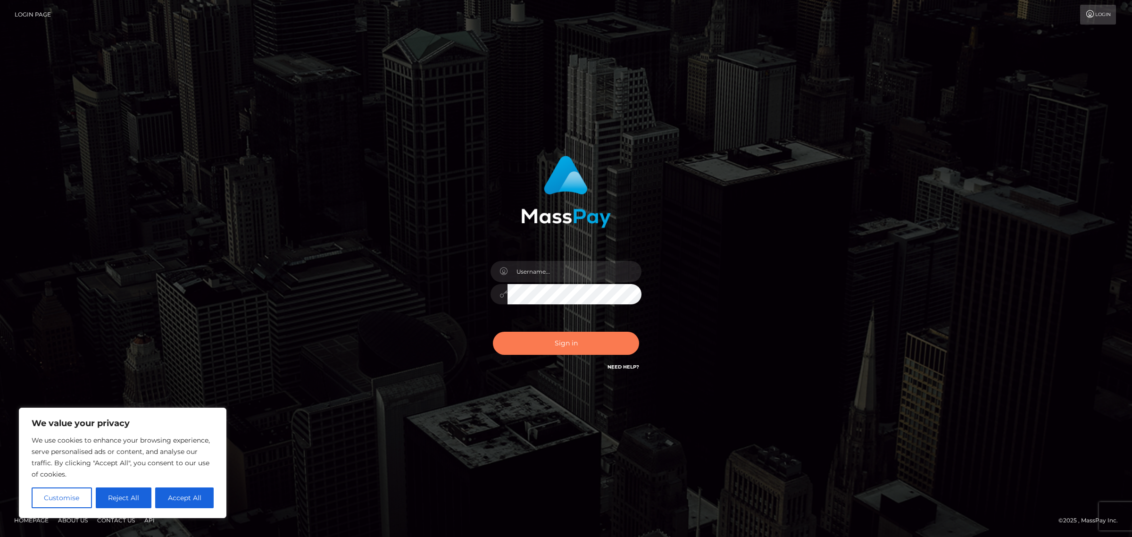 This screenshot has height=537, width=1132. I want to click on div: © 2025 , MassPay Inc., so click(1091, 520).